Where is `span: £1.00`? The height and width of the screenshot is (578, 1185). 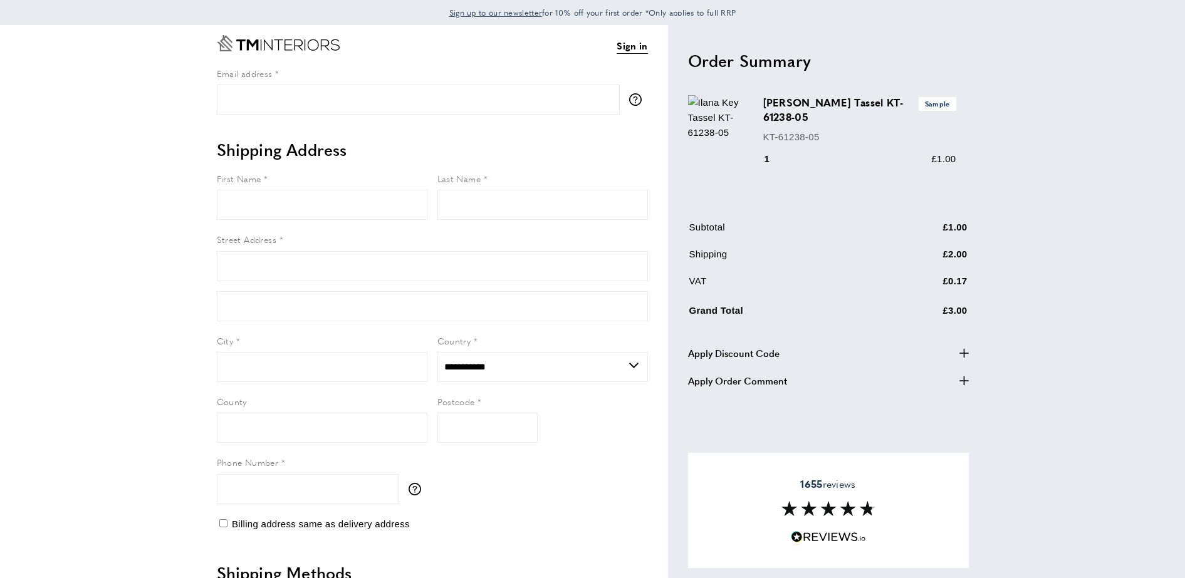 span: £1.00 is located at coordinates (943, 158).